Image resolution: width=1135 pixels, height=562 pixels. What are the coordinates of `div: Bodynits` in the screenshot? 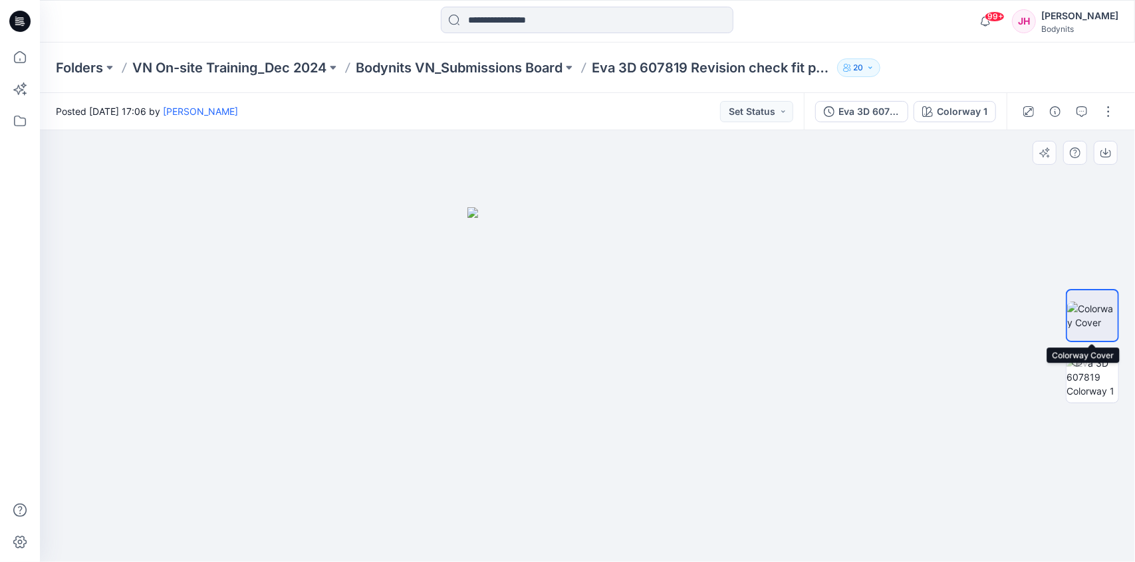 It's located at (1080, 29).